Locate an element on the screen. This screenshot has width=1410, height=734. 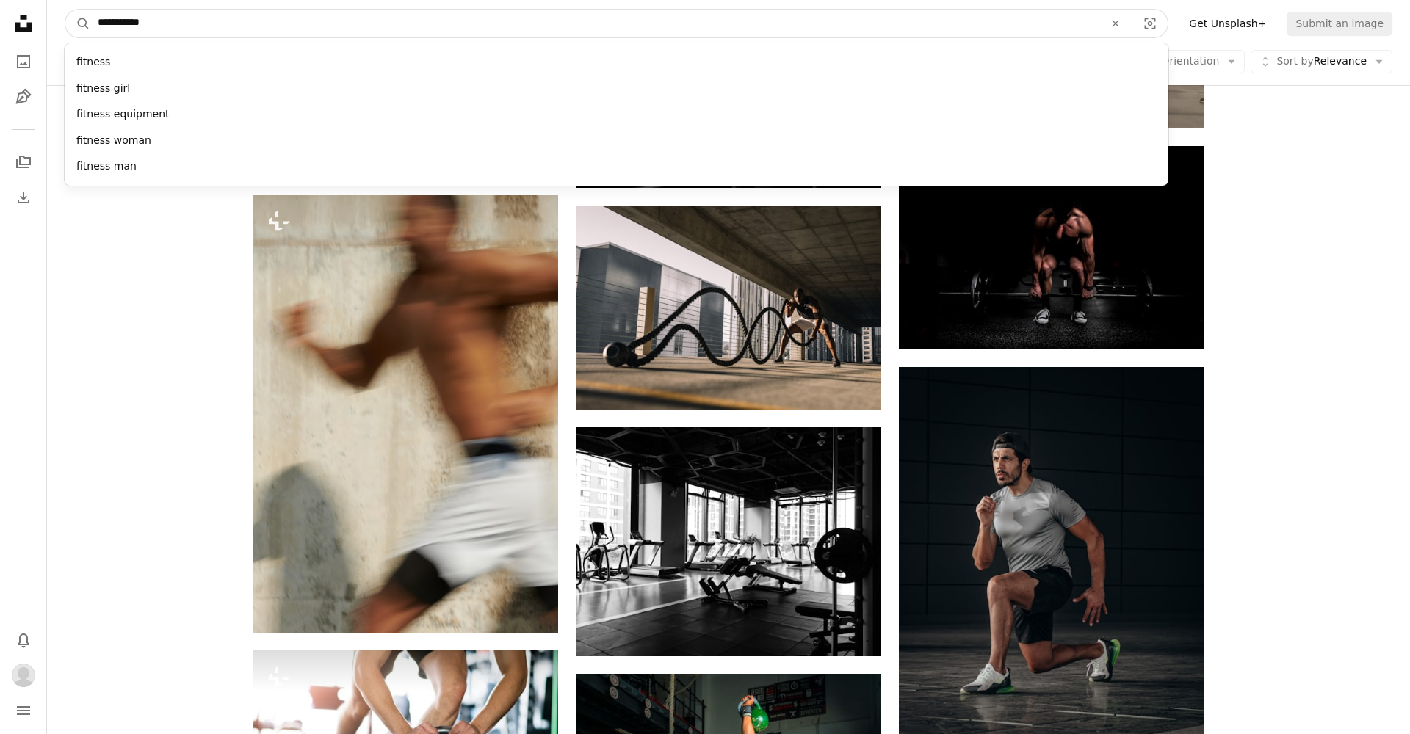
img: Avatar of user Nonso Biose is located at coordinates (23, 675).